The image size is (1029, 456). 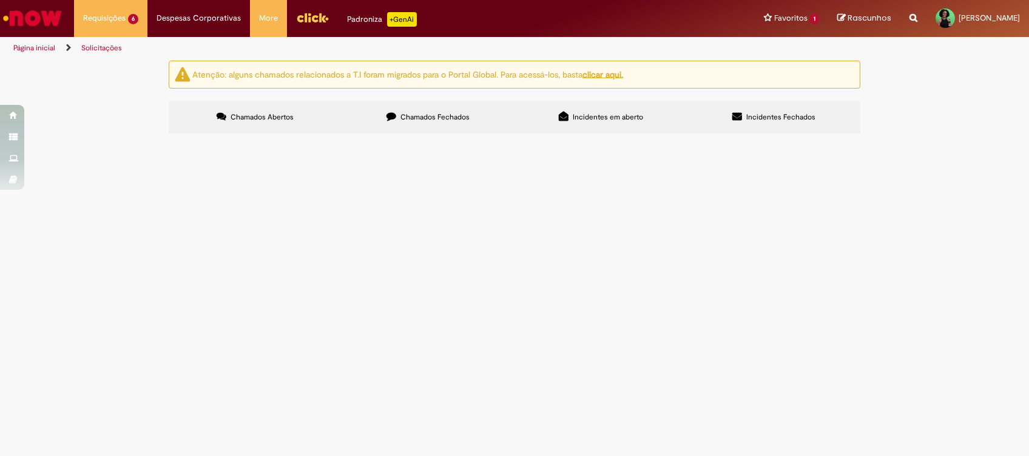 I want to click on img: click_logo_yellow_360x200.png, so click(x=312, y=18).